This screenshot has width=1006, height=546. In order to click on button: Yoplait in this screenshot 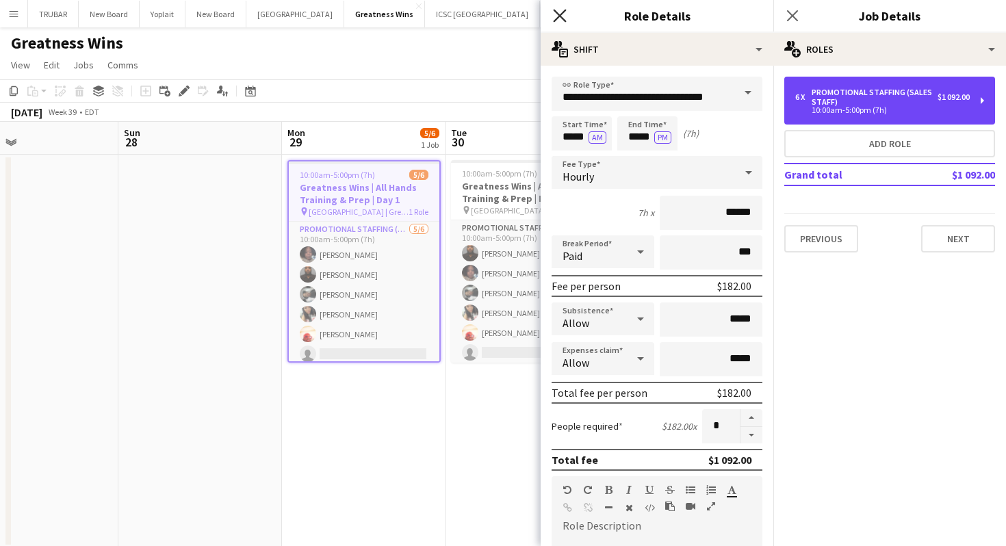, I will do `click(162, 14)`.